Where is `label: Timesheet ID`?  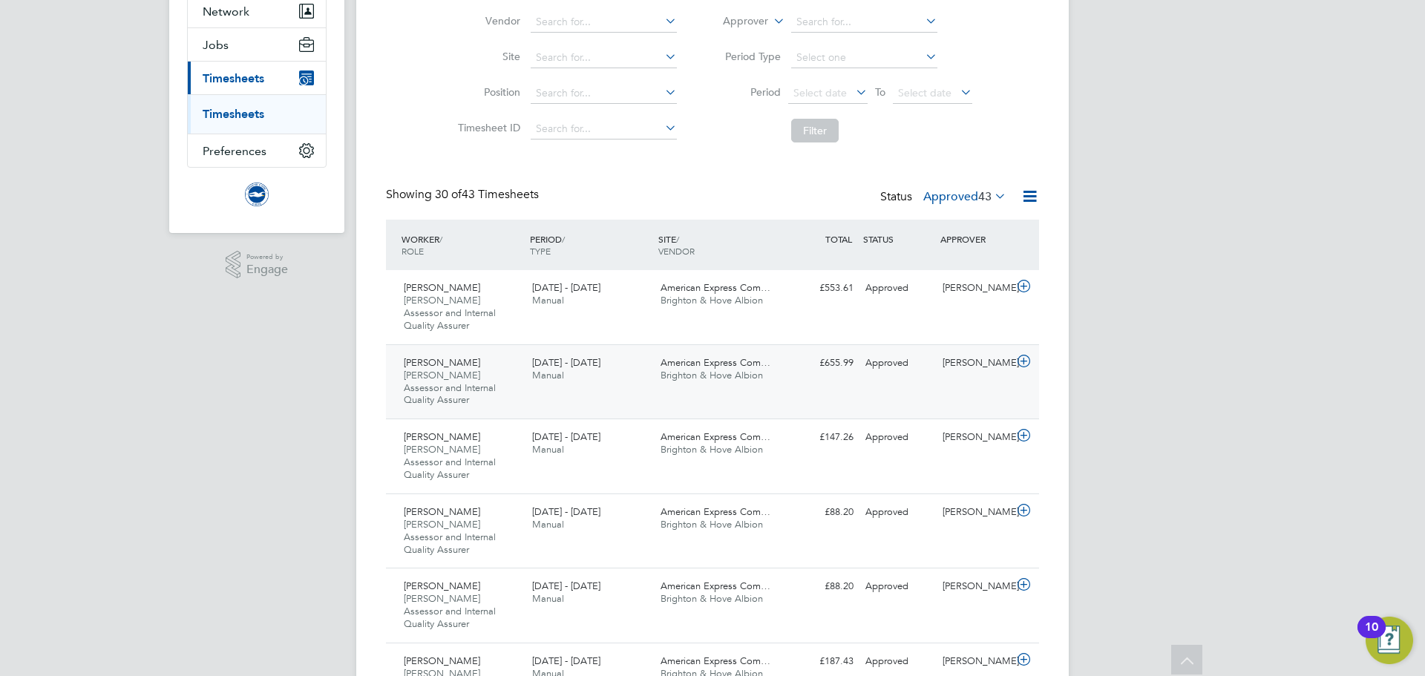 label: Timesheet ID is located at coordinates (487, 128).